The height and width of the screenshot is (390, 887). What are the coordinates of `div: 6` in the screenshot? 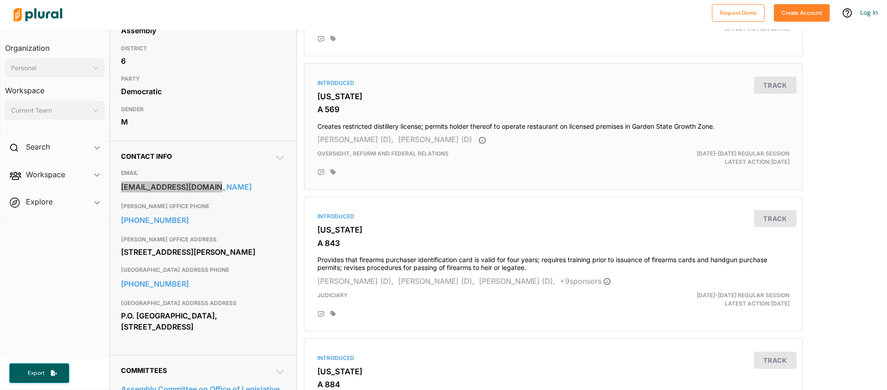 It's located at (203, 61).